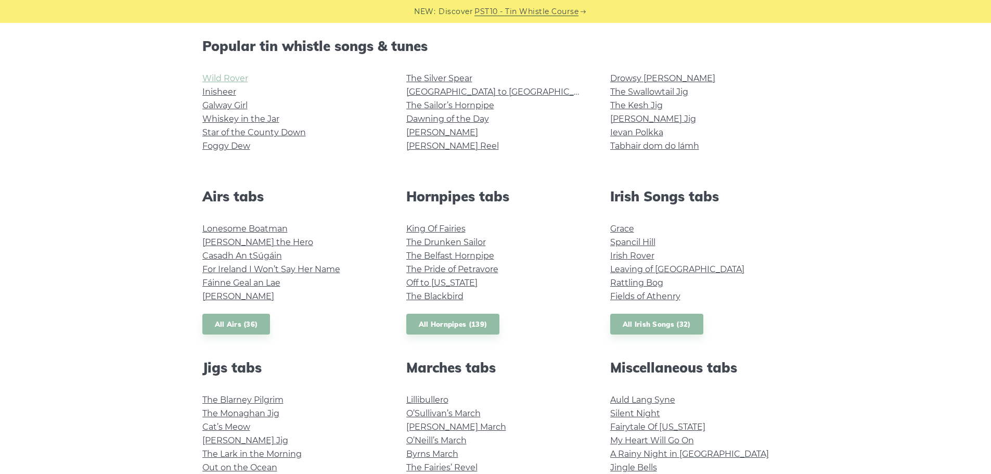 This screenshot has height=474, width=991. I want to click on a: Rattling Bog, so click(637, 283).